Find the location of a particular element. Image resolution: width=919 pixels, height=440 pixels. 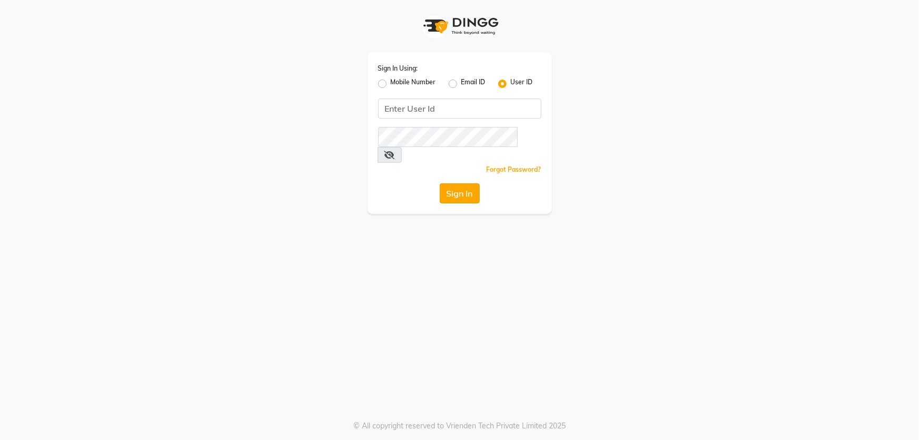

label: Mobile Number is located at coordinates (413, 84).